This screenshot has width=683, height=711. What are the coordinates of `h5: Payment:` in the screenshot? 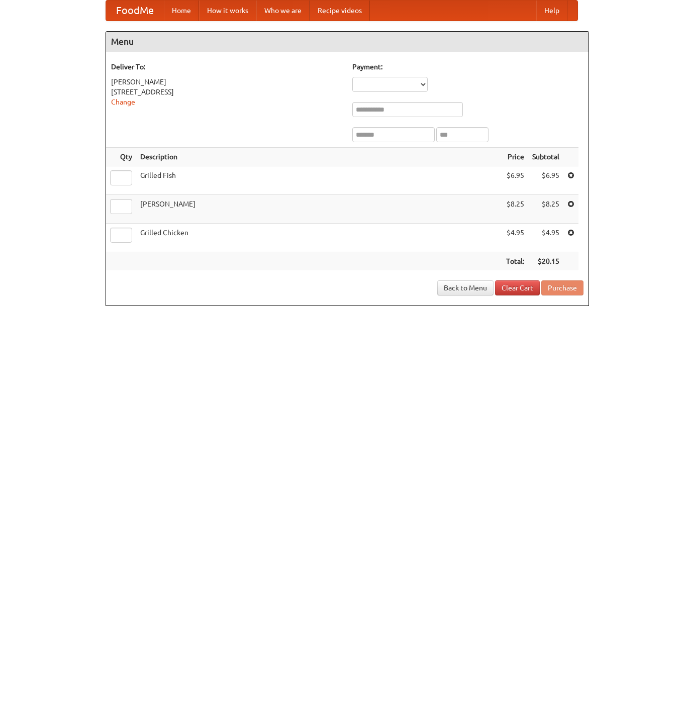 It's located at (468, 67).